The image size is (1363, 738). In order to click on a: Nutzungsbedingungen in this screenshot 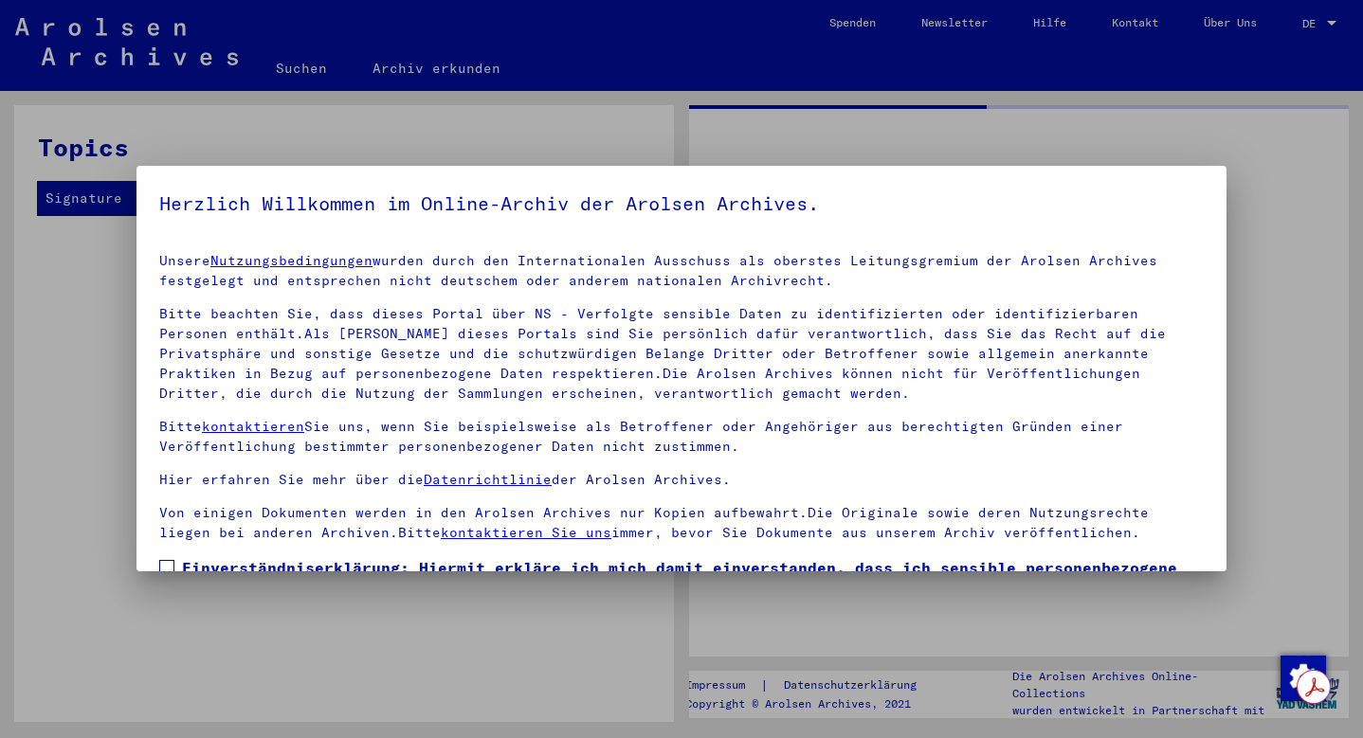, I will do `click(291, 261)`.